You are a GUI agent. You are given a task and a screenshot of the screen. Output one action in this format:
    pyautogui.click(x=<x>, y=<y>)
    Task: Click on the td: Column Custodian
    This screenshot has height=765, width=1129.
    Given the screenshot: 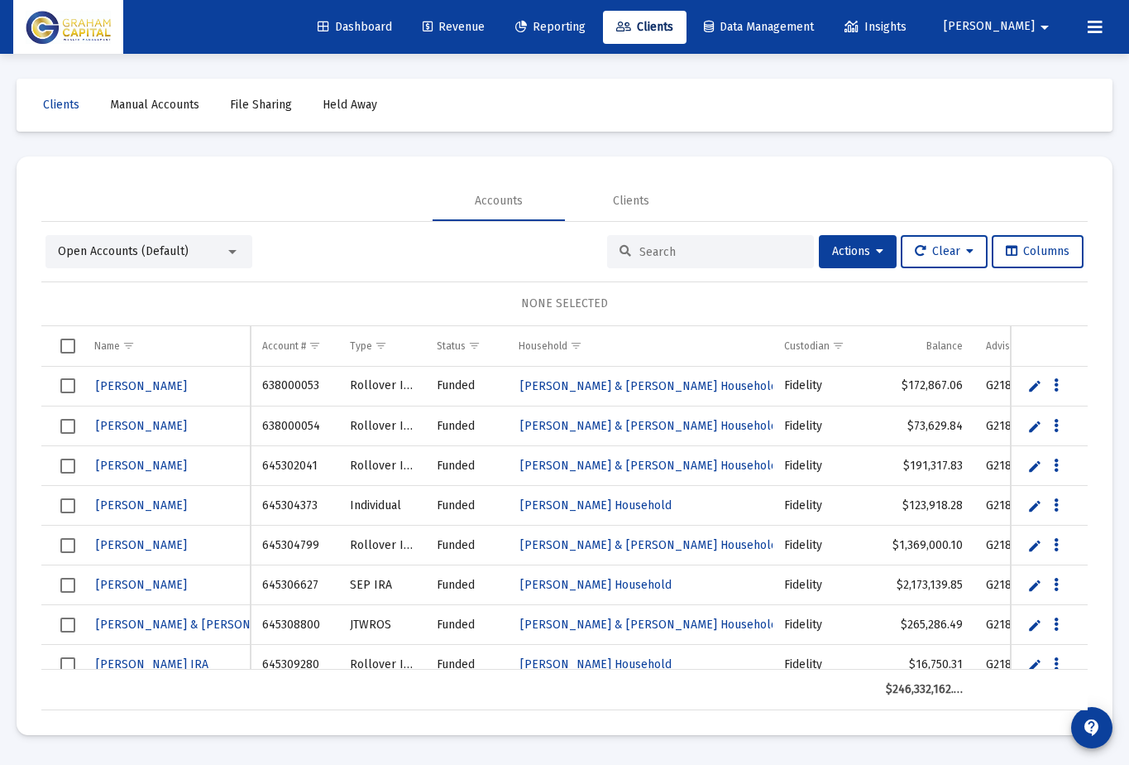 What is the action you would take?
    pyautogui.click(x=823, y=346)
    